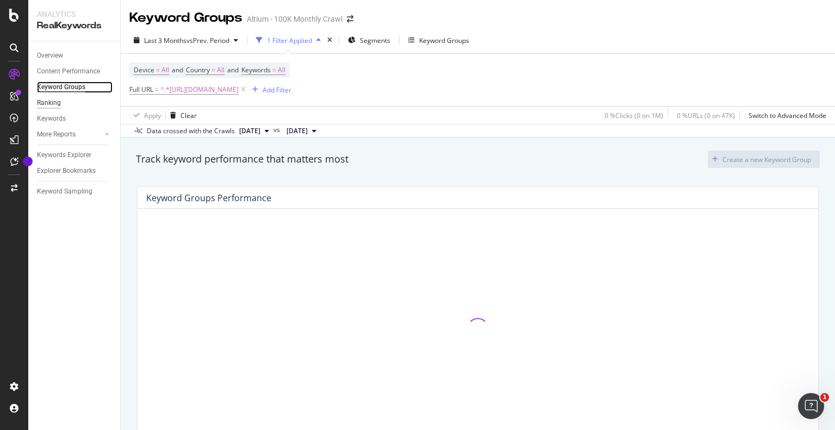 Image resolution: width=835 pixels, height=430 pixels. I want to click on div: Keyword Sampling, so click(65, 191).